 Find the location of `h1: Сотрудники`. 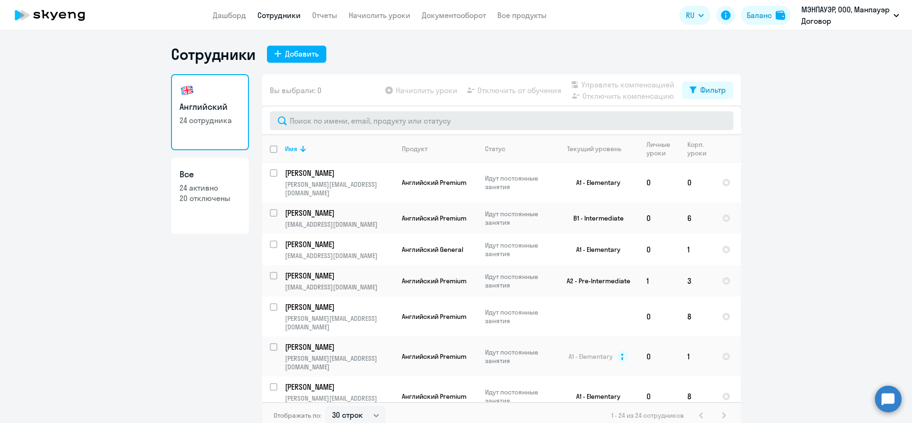

h1: Сотрудники is located at coordinates (213, 54).